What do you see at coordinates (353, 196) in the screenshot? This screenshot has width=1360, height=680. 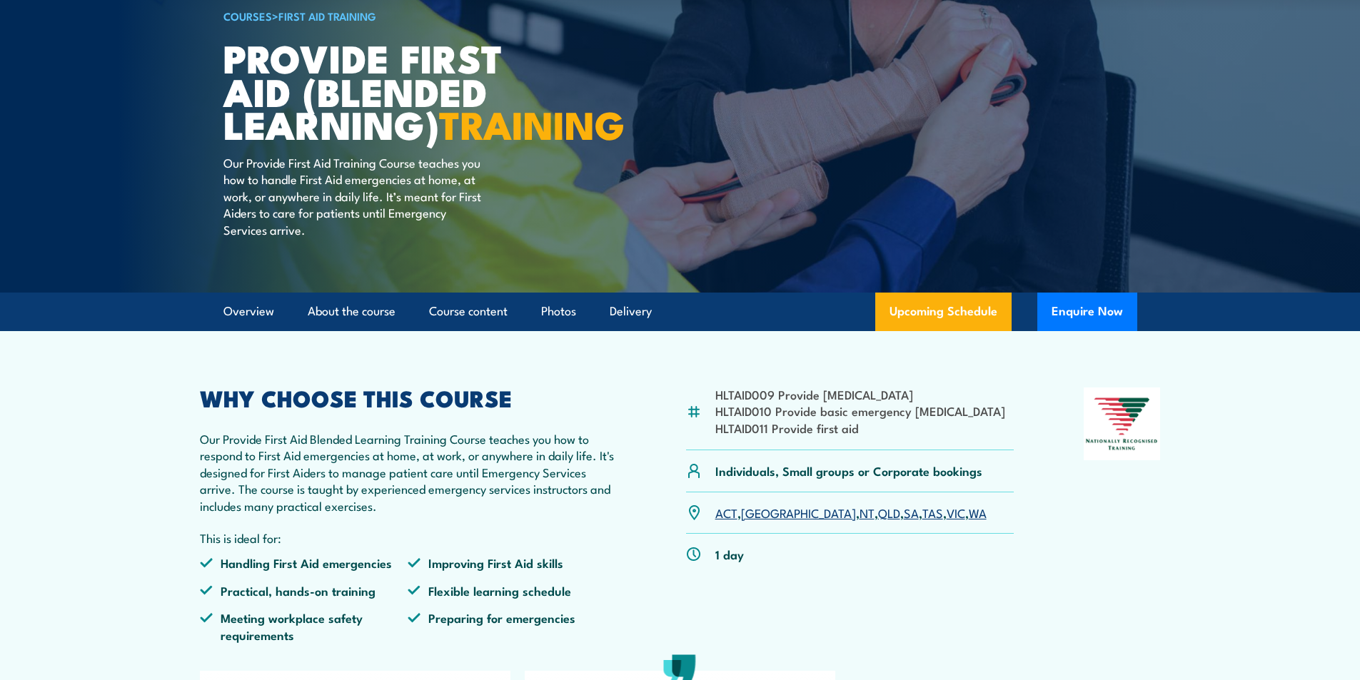 I see `p: Our Provide First Aid Training Course teaches you how to handle First Aid emergencies at home, at...` at bounding box center [353, 196].